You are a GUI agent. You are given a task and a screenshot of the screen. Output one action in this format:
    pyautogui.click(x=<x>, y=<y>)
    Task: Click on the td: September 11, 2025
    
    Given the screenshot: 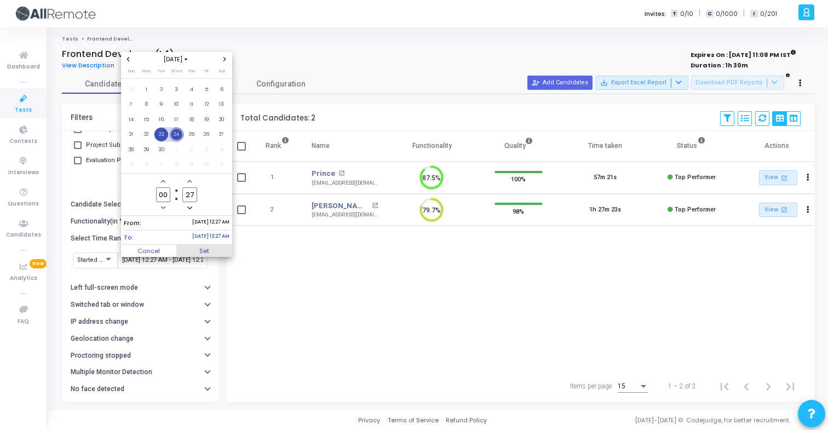 What is the action you would take?
    pyautogui.click(x=192, y=105)
    